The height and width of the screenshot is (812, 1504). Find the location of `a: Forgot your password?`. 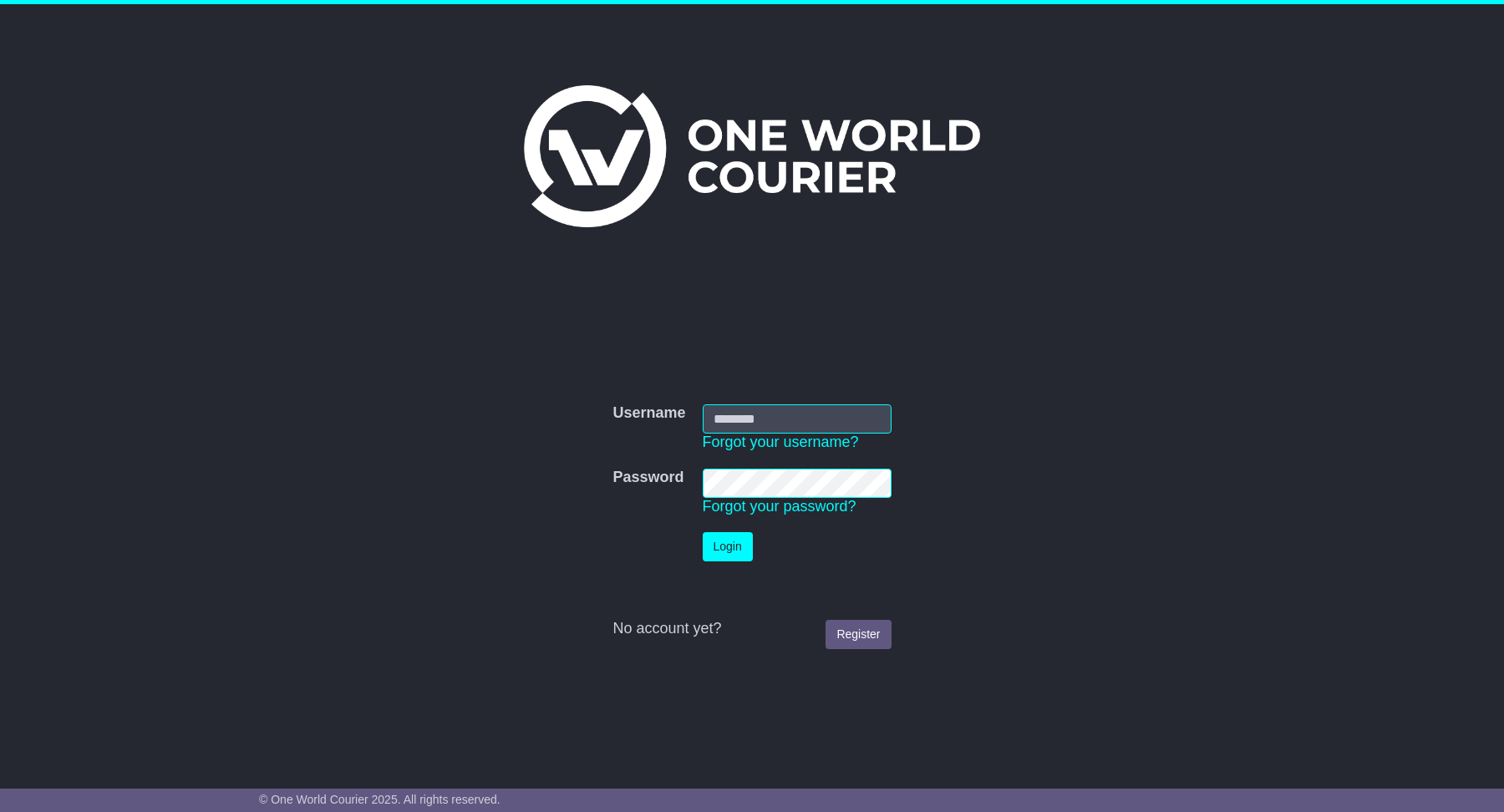

a: Forgot your password? is located at coordinates (779, 507).